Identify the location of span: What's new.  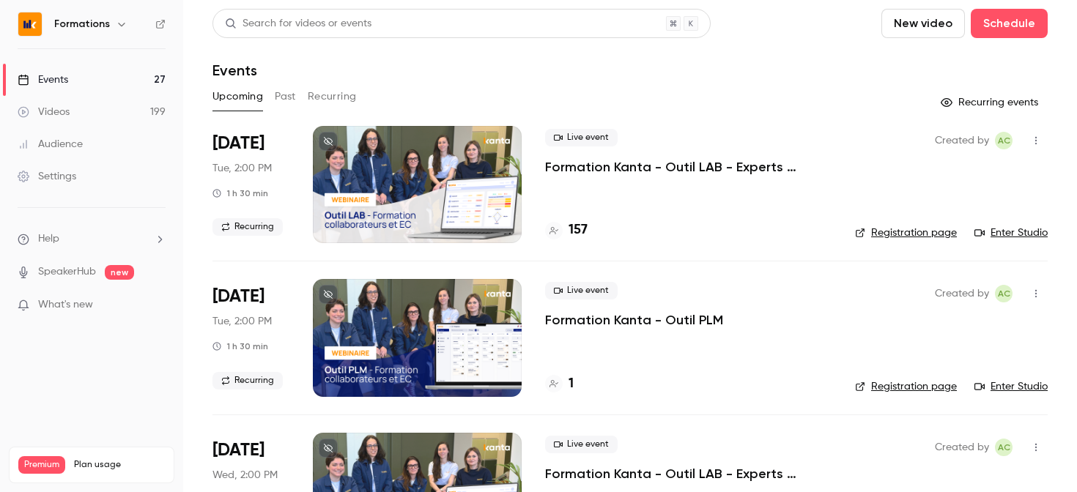
(65, 305).